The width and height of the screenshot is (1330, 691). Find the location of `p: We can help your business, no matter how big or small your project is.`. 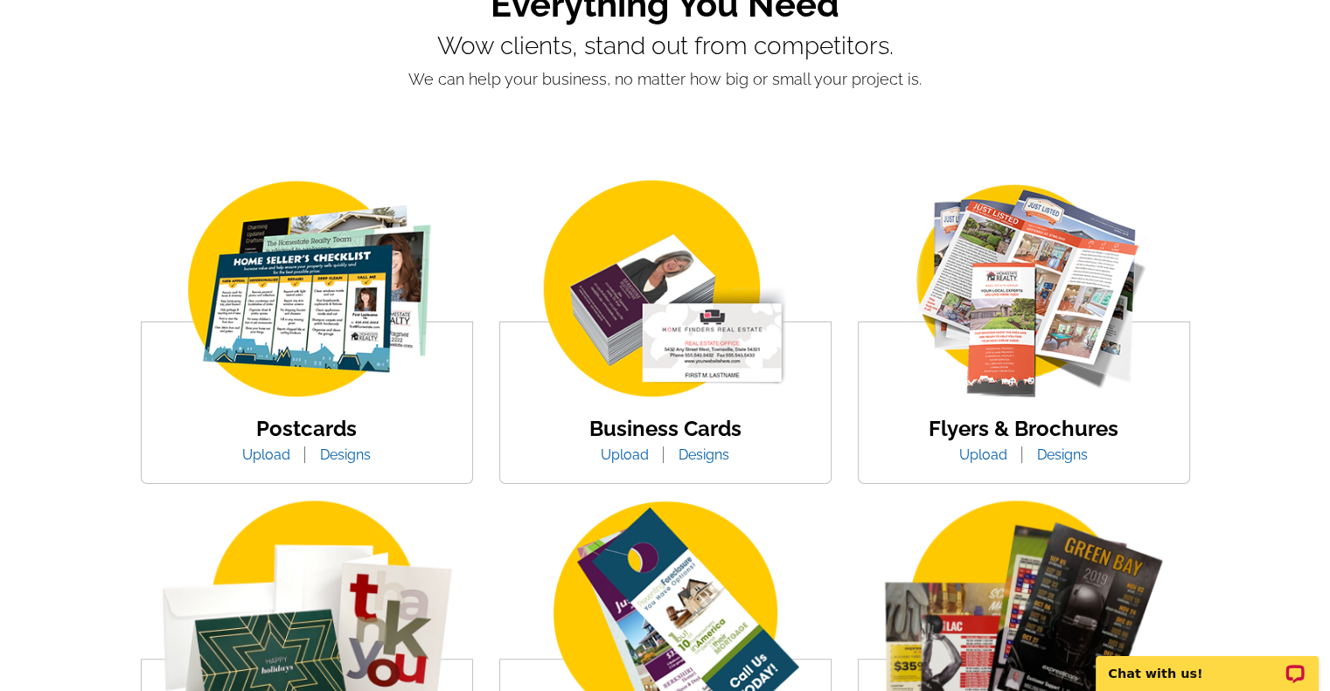

p: We can help your business, no matter how big or small your project is. is located at coordinates (665, 79).